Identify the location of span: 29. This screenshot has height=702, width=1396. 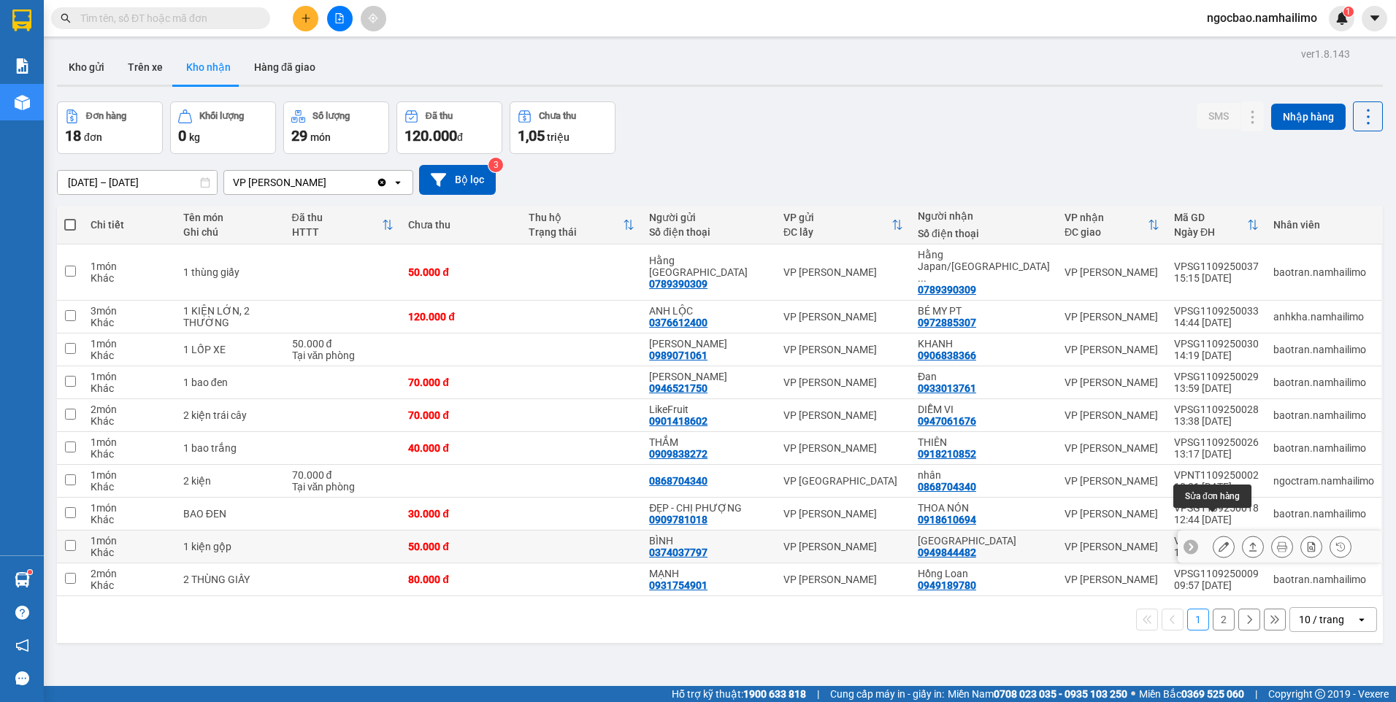
(299, 136).